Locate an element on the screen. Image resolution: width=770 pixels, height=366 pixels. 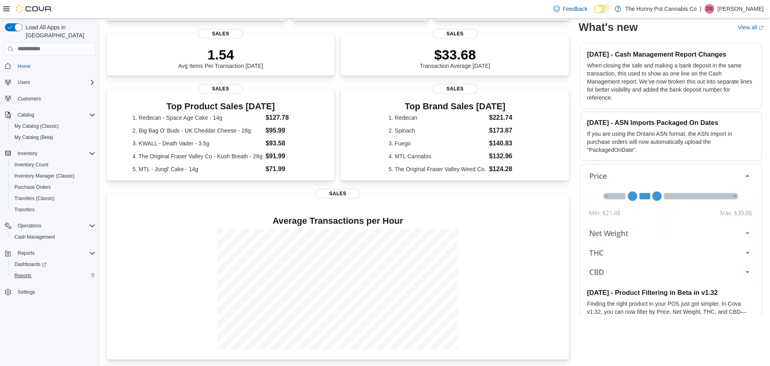
button: My Catalog (Beta) is located at coordinates (53, 137).